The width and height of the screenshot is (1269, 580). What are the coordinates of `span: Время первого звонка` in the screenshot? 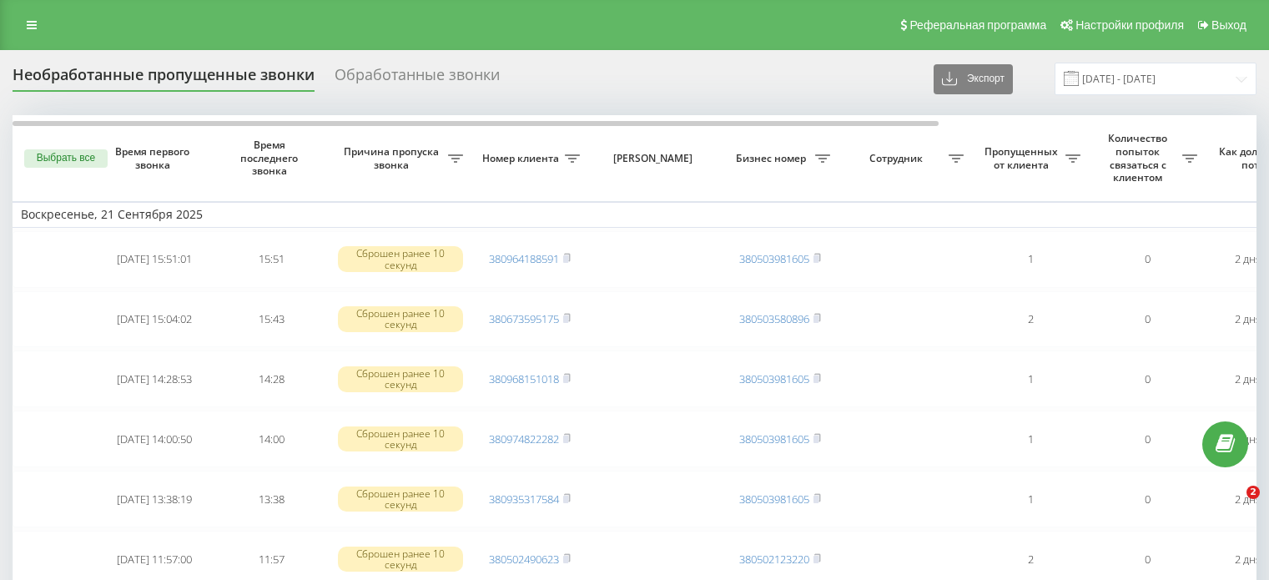 It's located at (154, 158).